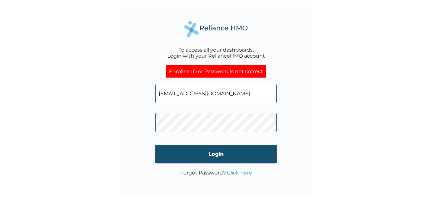 This screenshot has width=432, height=203. What do you see at coordinates (216, 154) in the screenshot?
I see `input: Login` at bounding box center [216, 154].